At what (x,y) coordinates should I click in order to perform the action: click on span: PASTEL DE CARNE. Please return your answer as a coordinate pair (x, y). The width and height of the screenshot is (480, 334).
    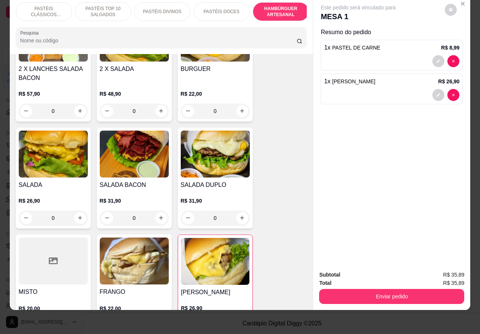
    Looking at the image, I should click on (357, 48).